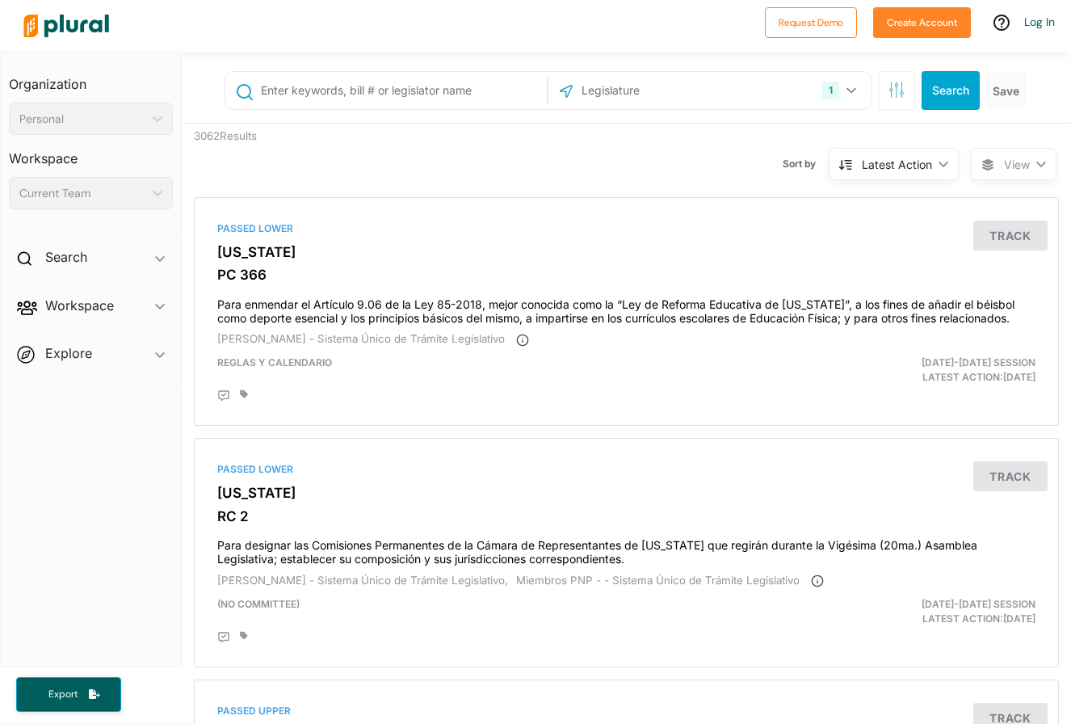 This screenshot has height=724, width=1071. Describe the element at coordinates (66, 257) in the screenshot. I see `h2: Search` at that location.